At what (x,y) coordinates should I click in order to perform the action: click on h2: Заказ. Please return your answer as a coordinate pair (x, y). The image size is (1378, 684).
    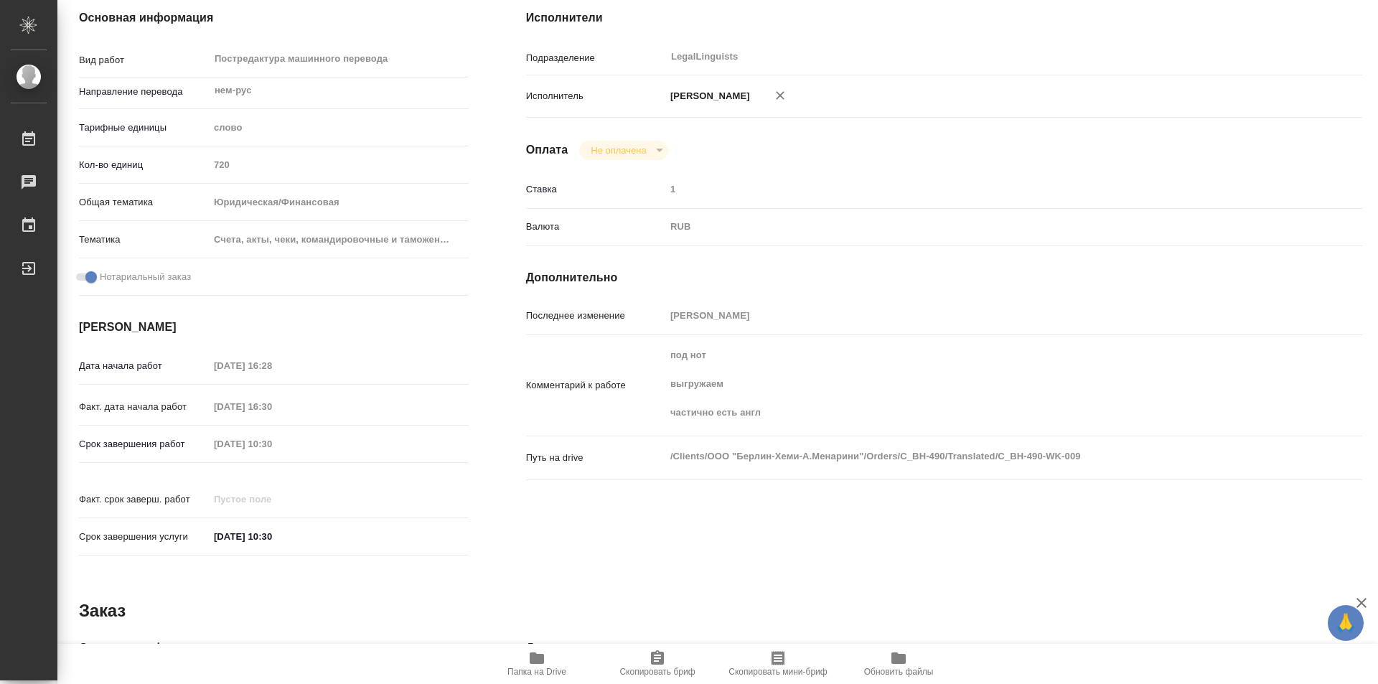
    Looking at the image, I should click on (102, 611).